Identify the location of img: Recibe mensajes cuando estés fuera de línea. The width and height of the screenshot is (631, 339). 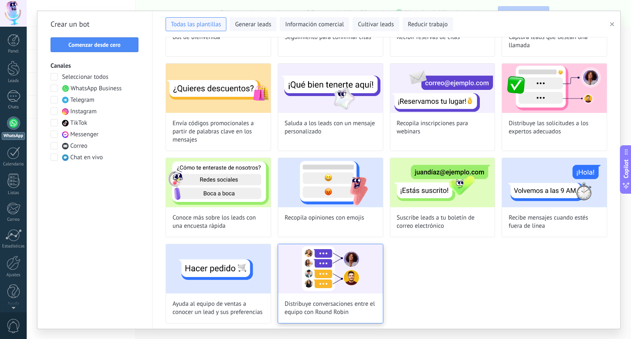
(554, 183).